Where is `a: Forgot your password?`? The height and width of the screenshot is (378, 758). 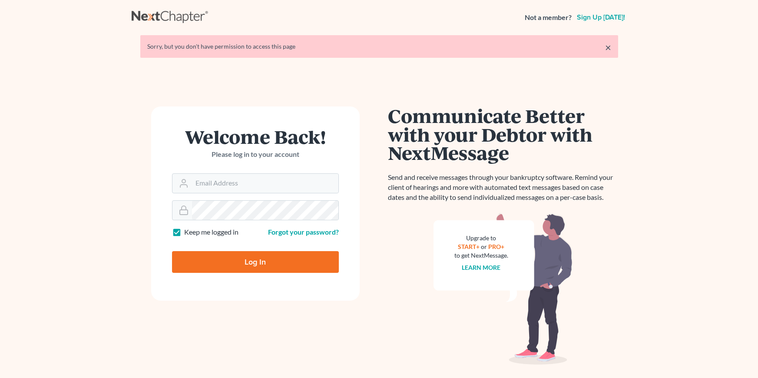
a: Forgot your password? is located at coordinates (303, 232).